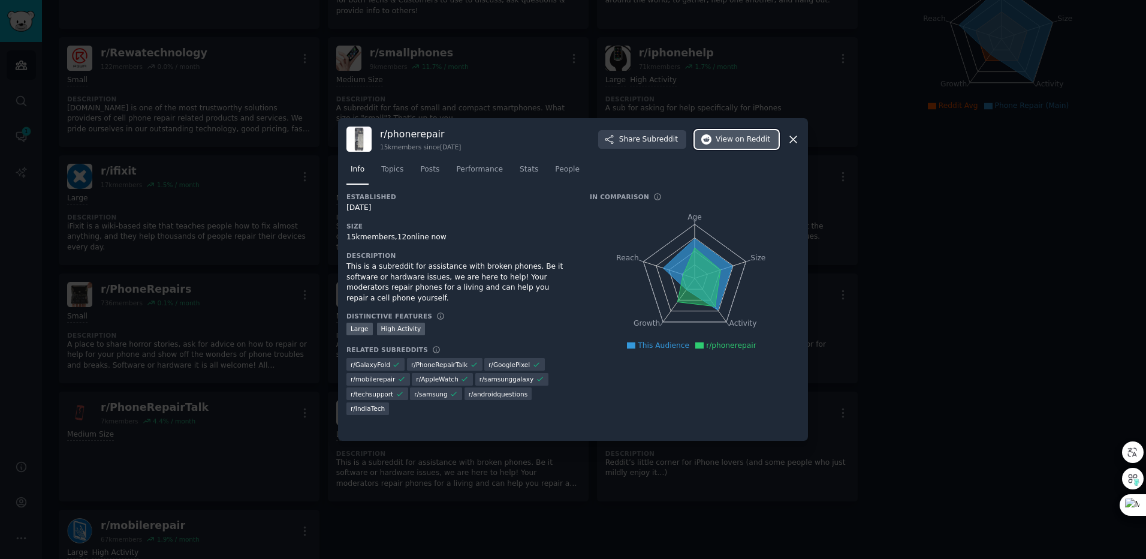 This screenshot has width=1146, height=559. What do you see at coordinates (664, 345) in the screenshot?
I see `span: This Audience` at bounding box center [664, 345].